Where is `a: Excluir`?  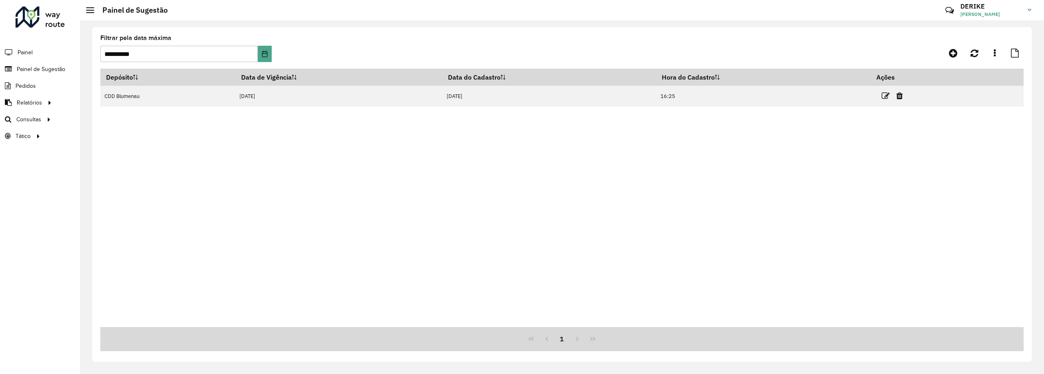 a: Excluir is located at coordinates (900, 95).